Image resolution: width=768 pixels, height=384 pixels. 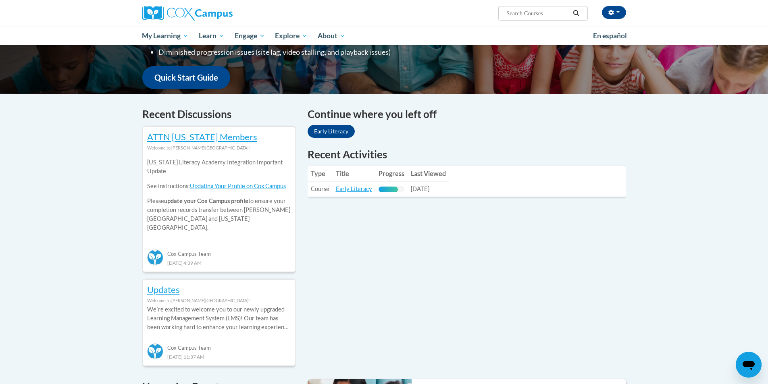 What do you see at coordinates (238, 186) in the screenshot?
I see `a: Updating Your Profile on Cox Campus` at bounding box center [238, 186].